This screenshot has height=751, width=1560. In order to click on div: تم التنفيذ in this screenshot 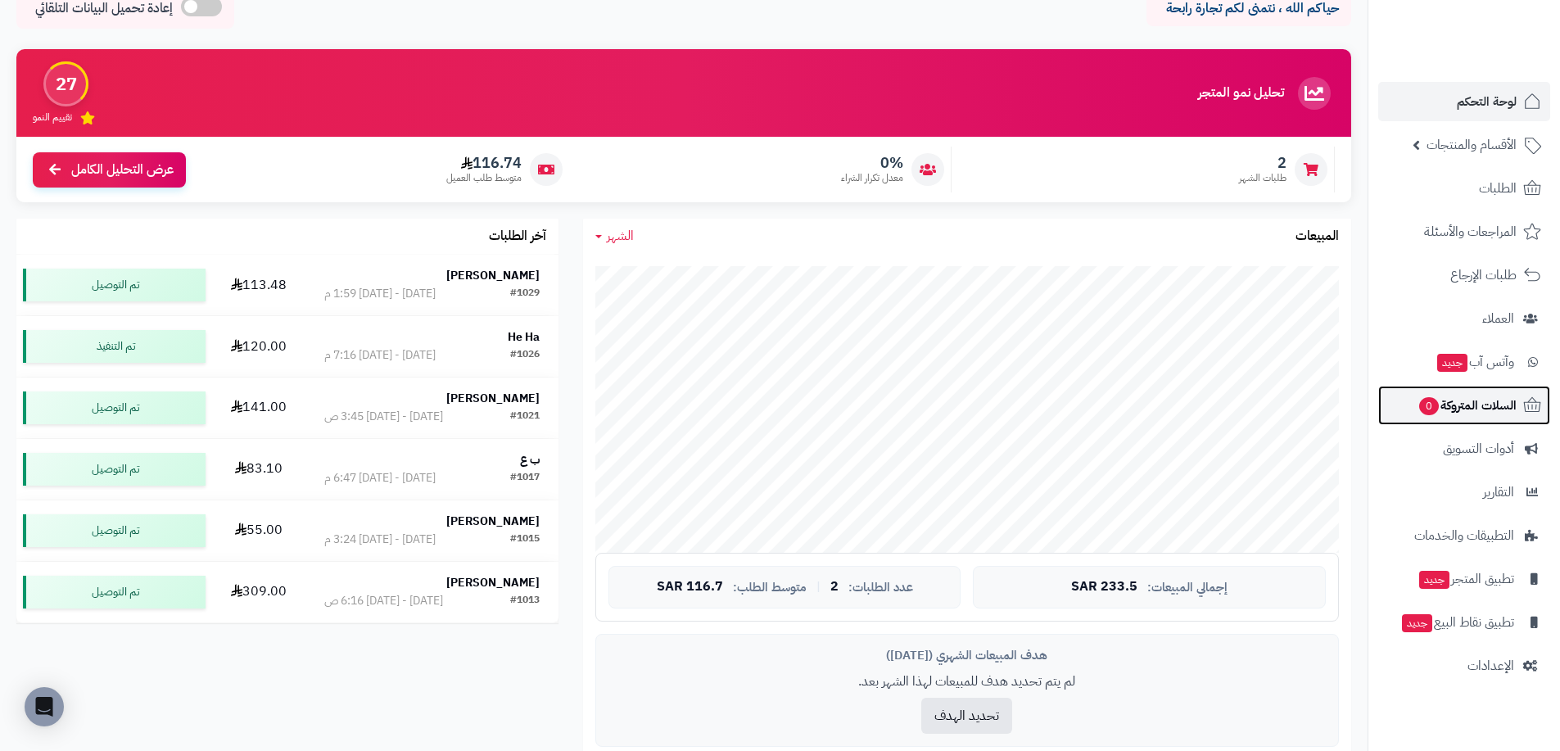, I will do `click(114, 346)`.